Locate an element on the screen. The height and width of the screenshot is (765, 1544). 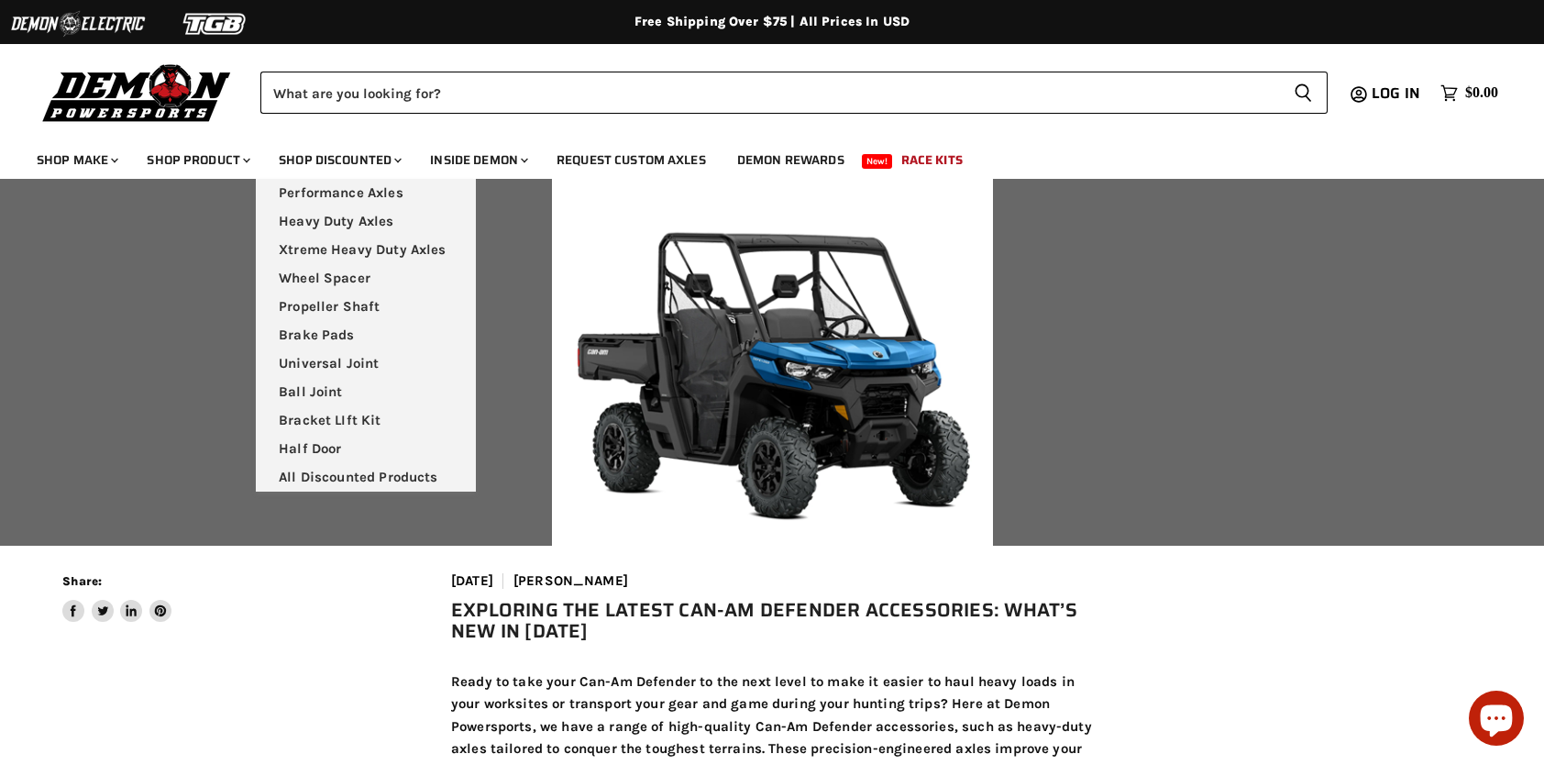
button: Search is located at coordinates (1303, 93).